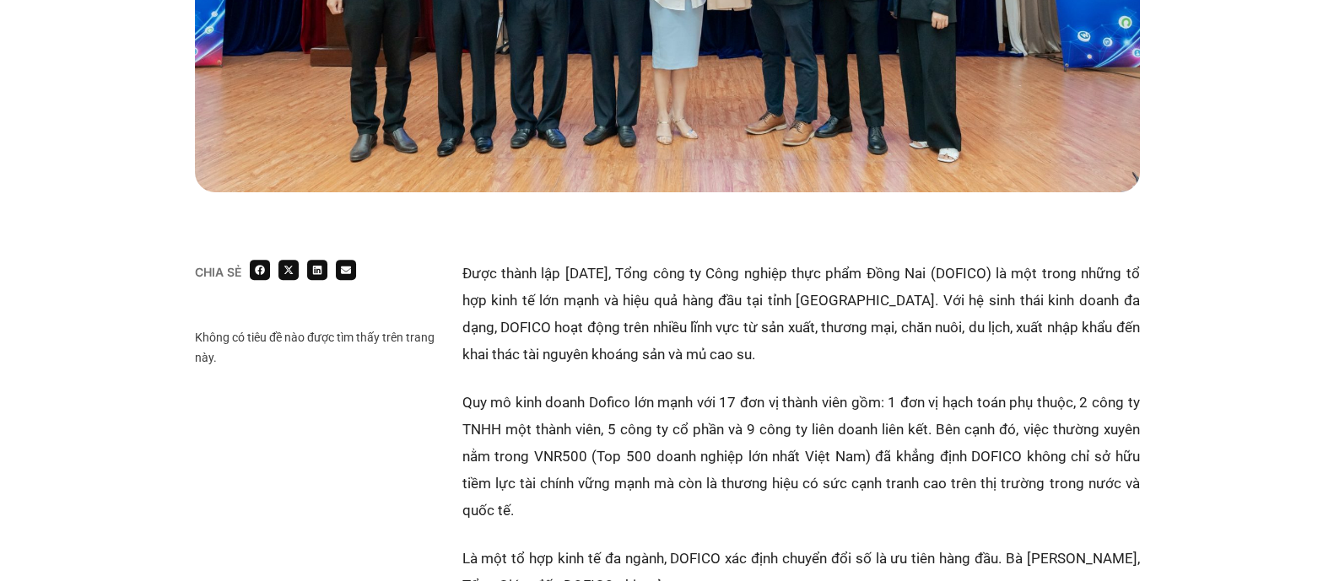 This screenshot has height=581, width=1334. Describe the element at coordinates (260, 270) in the screenshot. I see `div: Share on facebook` at that location.